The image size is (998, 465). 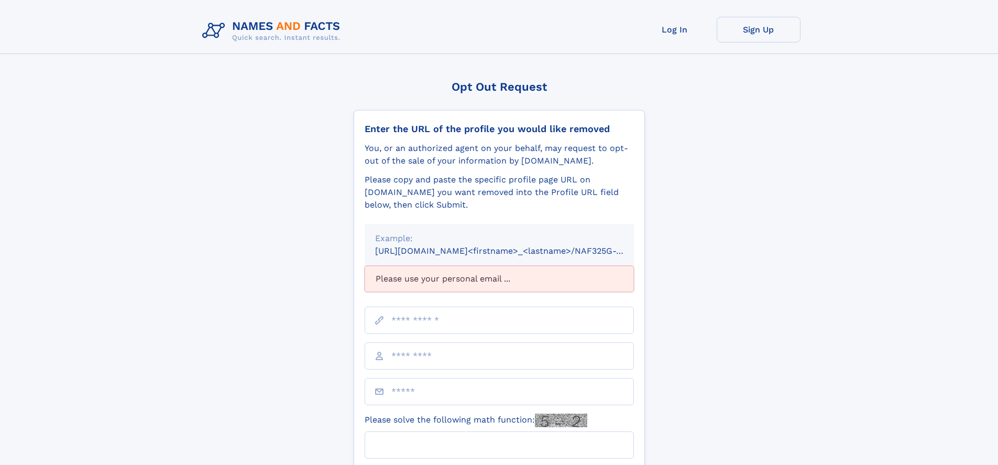 What do you see at coordinates (274, 31) in the screenshot?
I see `img: Logo Names and Facts` at bounding box center [274, 31].